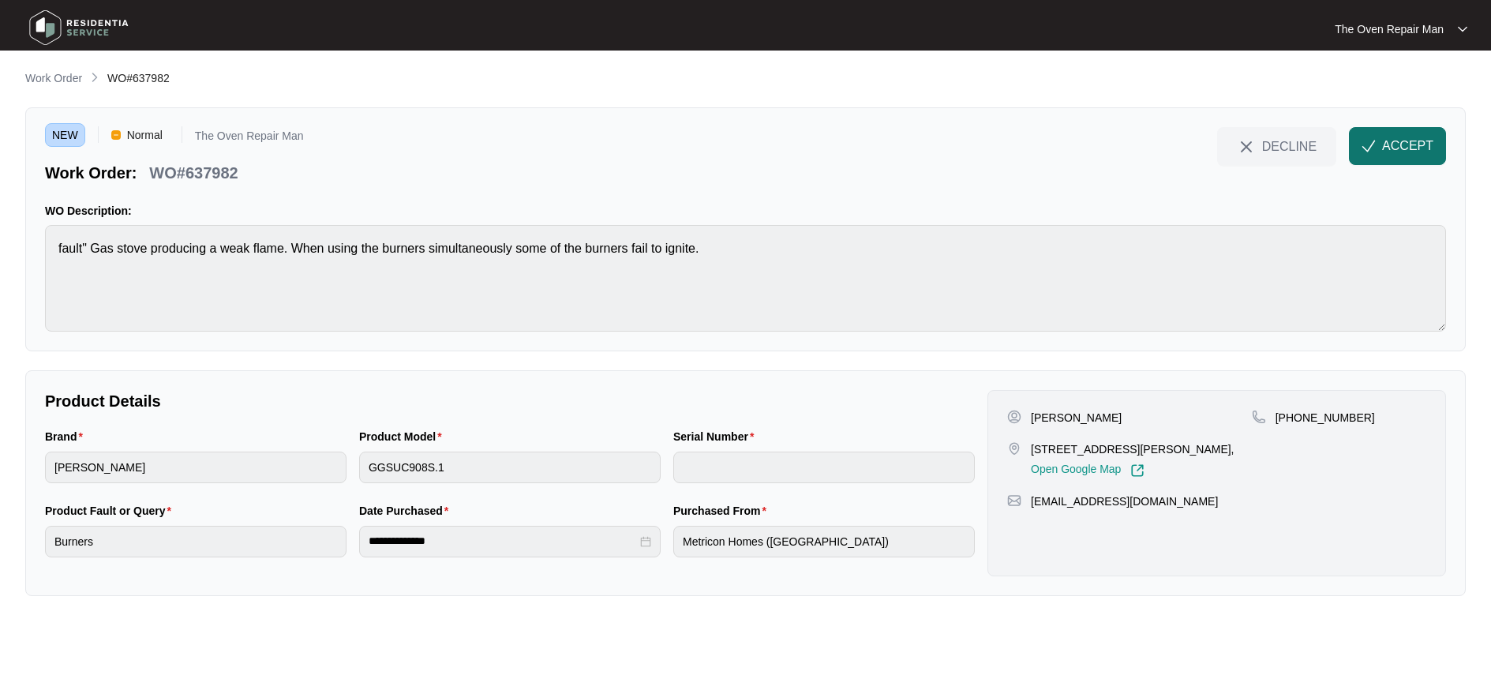  I want to click on textarea: fault" Gas stove producing a weak flame. When using the burners simultaneously some of the burner..., so click(745, 278).